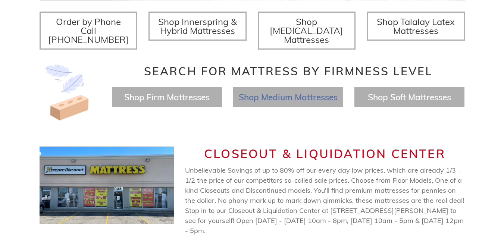  Describe the element at coordinates (415, 26) in the screenshot. I see `a: Shop Talalay Latex Mattresses` at that location.